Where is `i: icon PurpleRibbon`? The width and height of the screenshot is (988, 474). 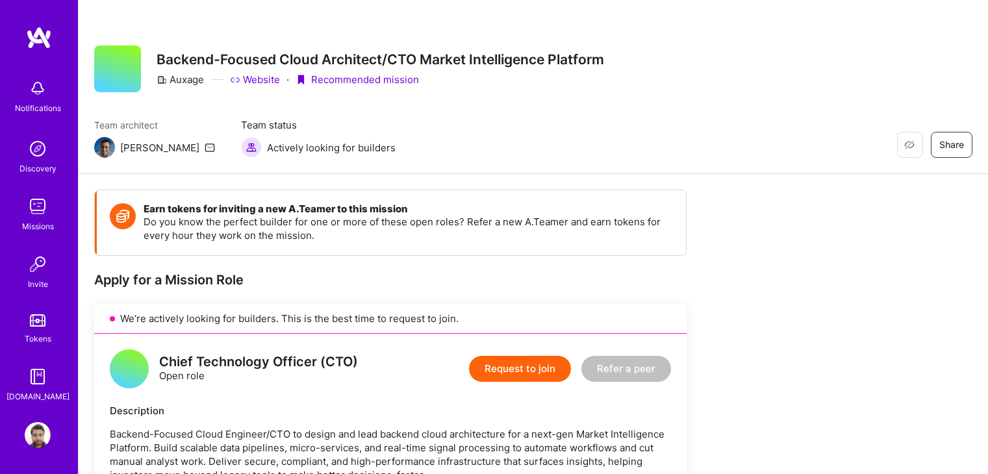 i: icon PurpleRibbon is located at coordinates (301, 80).